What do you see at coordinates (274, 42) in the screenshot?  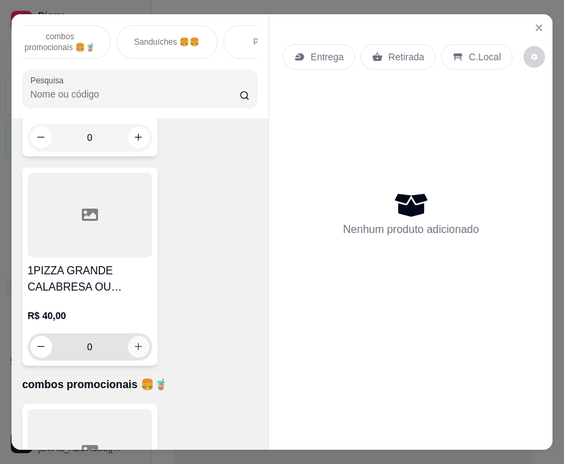 I see `p: PIZZAS 🍕` at bounding box center [274, 42].